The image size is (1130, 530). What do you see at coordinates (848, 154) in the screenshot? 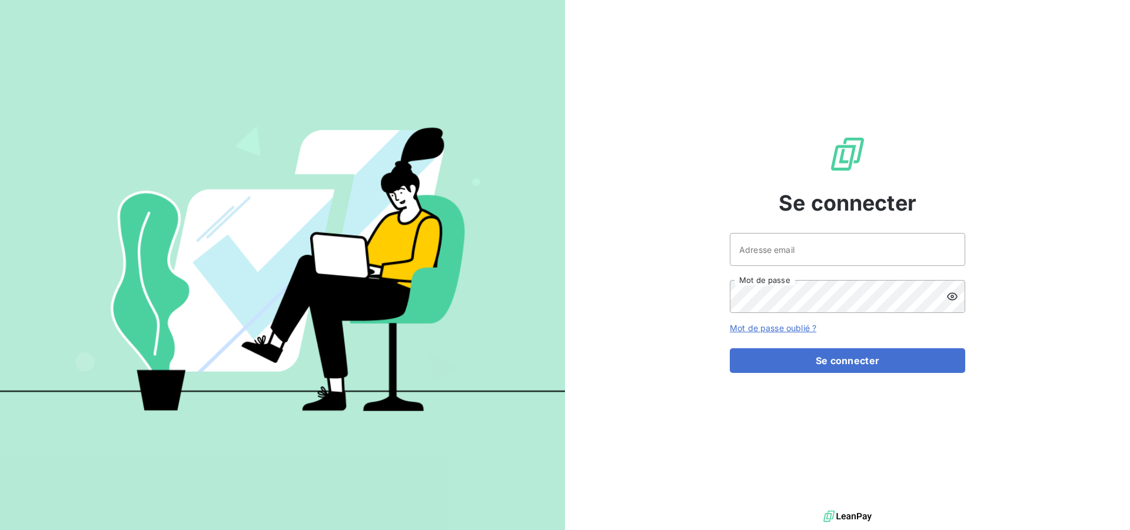
I see `img: Logo LeanPay` at bounding box center [848, 154].